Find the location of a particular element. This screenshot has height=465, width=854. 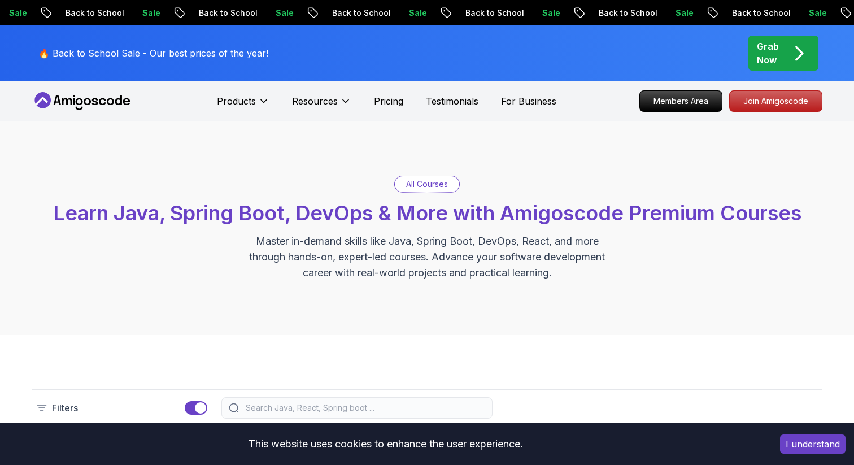

p: Grab Now is located at coordinates (768, 53).